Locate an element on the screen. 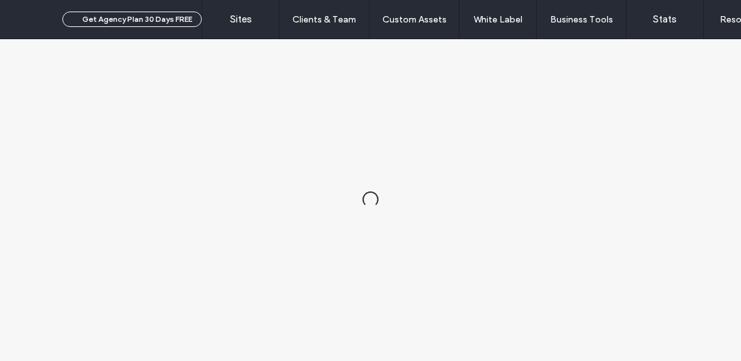 The height and width of the screenshot is (361, 741). label: Clients & Team is located at coordinates (324, 19).